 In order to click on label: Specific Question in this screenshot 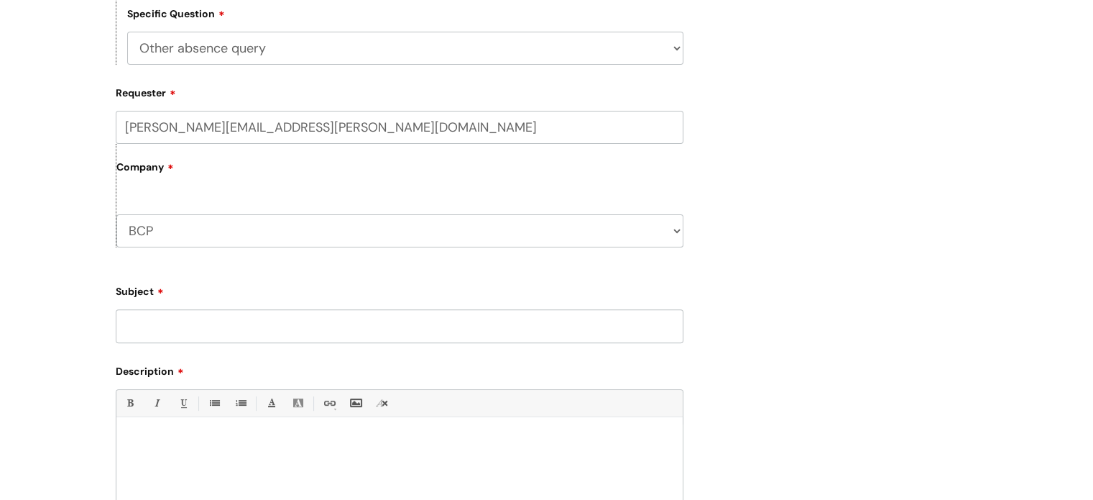, I will do `click(176, 13)`.